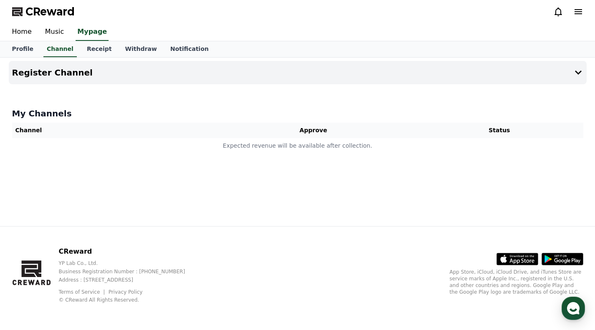 The width and height of the screenshot is (595, 330). I want to click on th: Channel, so click(111, 130).